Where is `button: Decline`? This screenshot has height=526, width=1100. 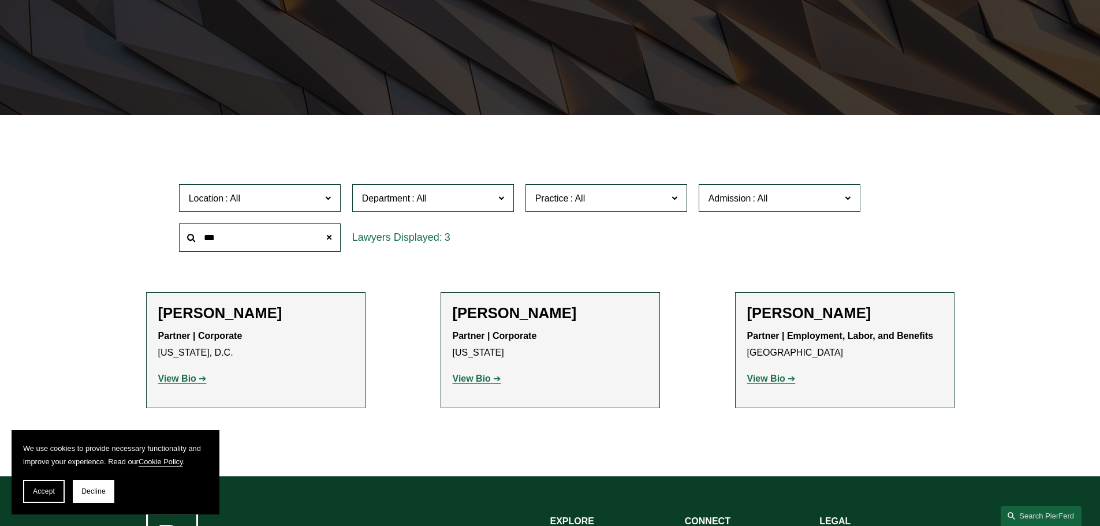 button: Decline is located at coordinates (94, 492).